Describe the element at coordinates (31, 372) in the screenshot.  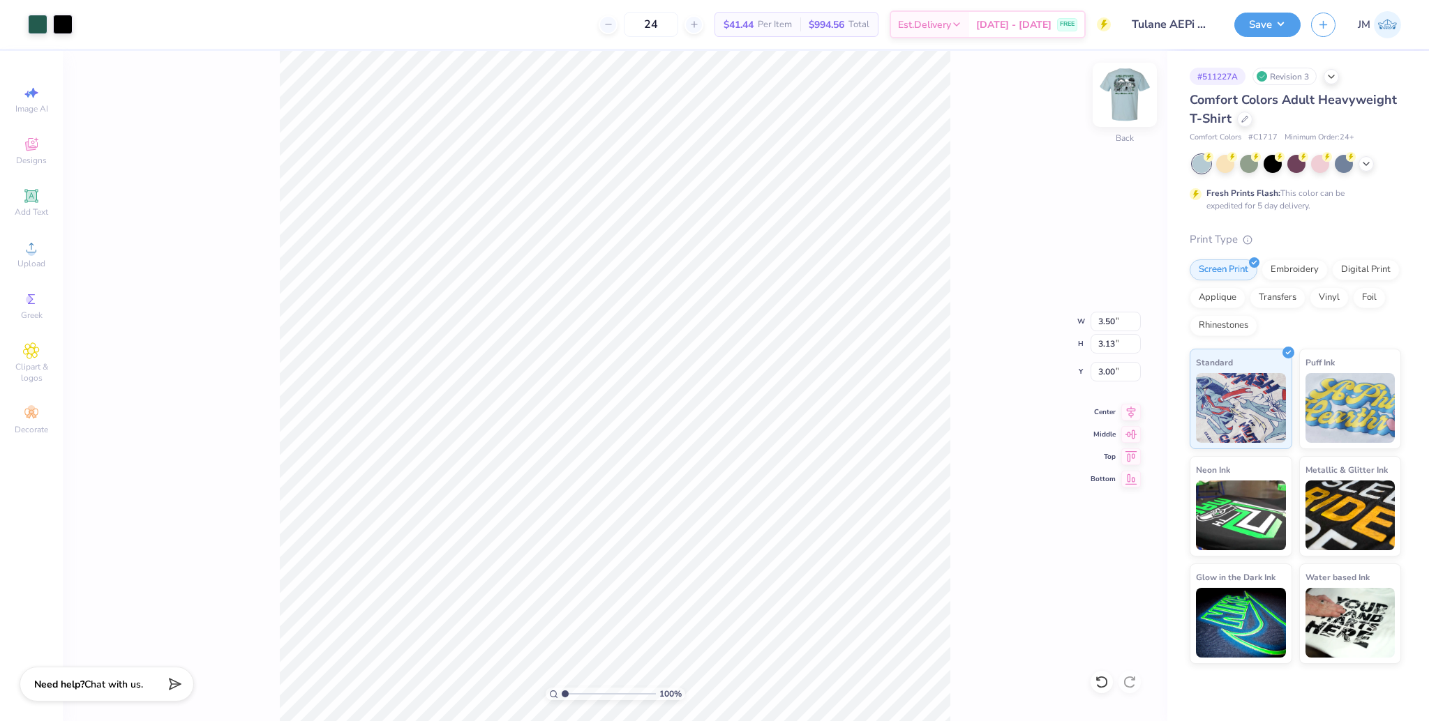
I see `span: Clipart & logos` at that location.